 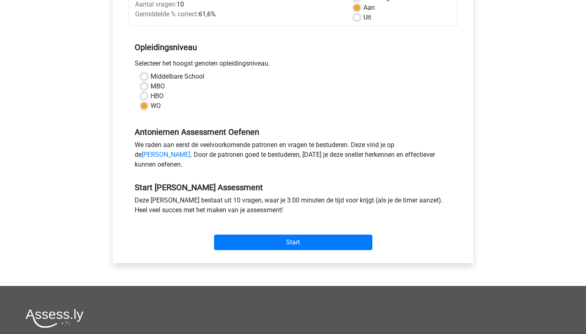 I want to click on img: Assessly logo, so click(x=55, y=318).